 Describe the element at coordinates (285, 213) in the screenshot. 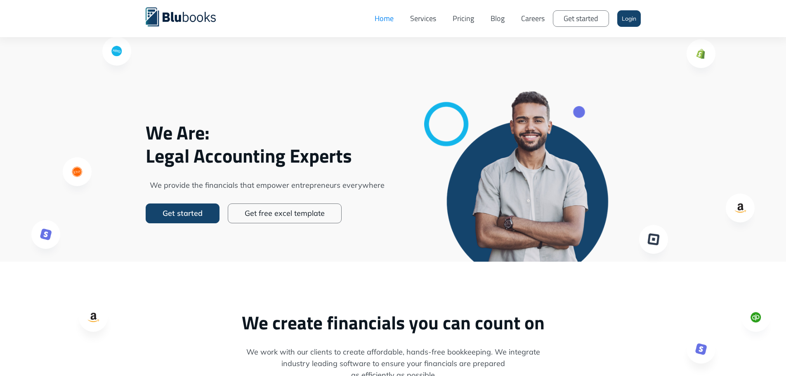

I see `a: Get free excel template` at that location.